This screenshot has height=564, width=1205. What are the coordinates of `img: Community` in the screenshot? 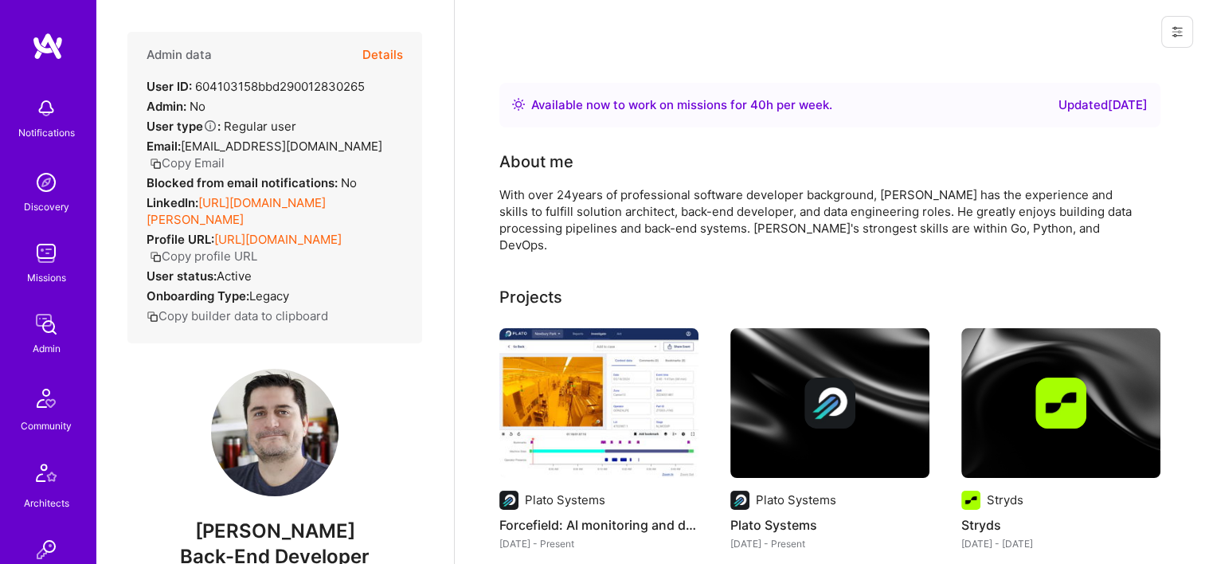 It's located at (46, 398).